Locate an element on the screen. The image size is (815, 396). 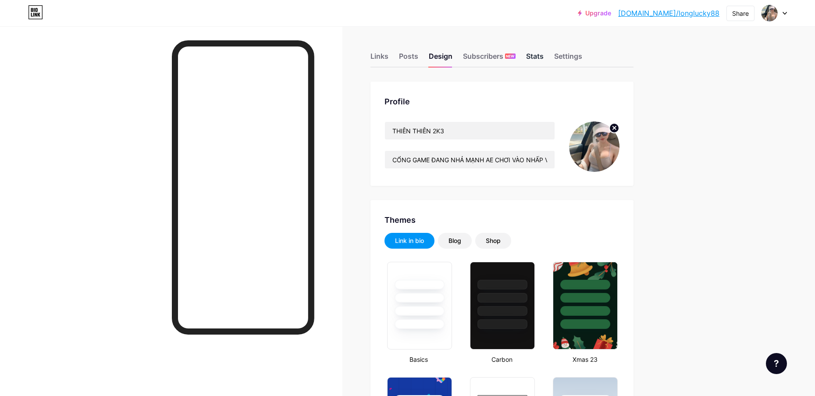
div: Blog is located at coordinates (455, 241).